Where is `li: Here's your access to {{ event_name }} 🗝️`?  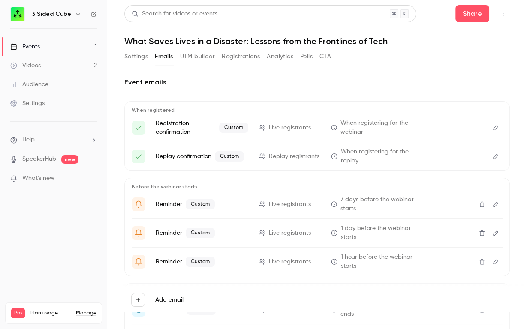 li: Here's your access to {{ event_name }} 🗝️ is located at coordinates (317, 157).